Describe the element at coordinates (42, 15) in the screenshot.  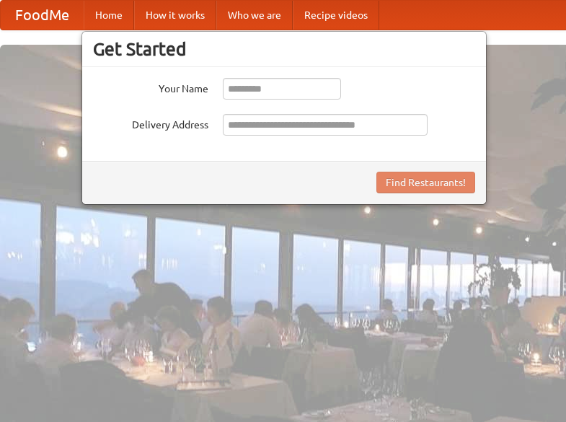
I see `a: FoodMe` at that location.